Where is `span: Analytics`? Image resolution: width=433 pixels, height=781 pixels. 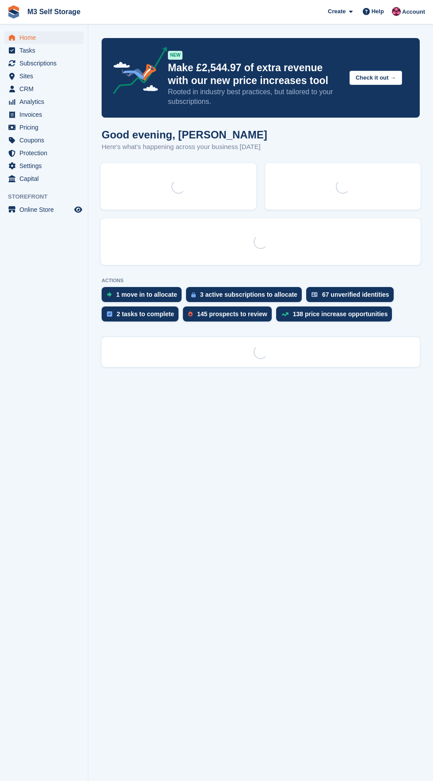 span: Analytics is located at coordinates (46, 102).